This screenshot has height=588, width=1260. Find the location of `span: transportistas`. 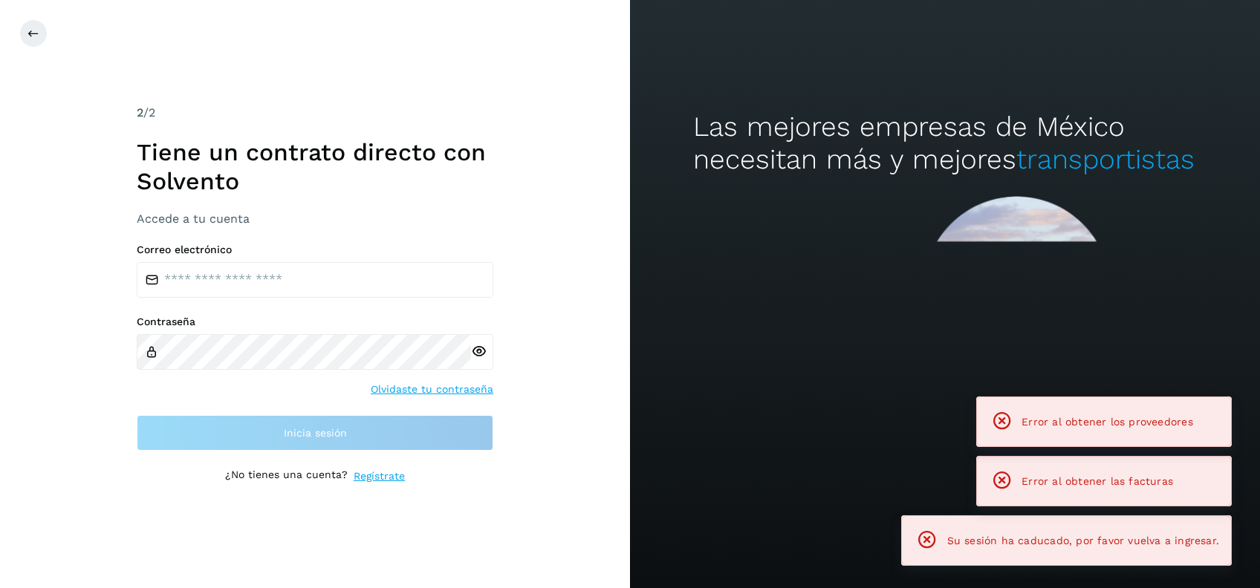

span: transportistas is located at coordinates (1105, 159).